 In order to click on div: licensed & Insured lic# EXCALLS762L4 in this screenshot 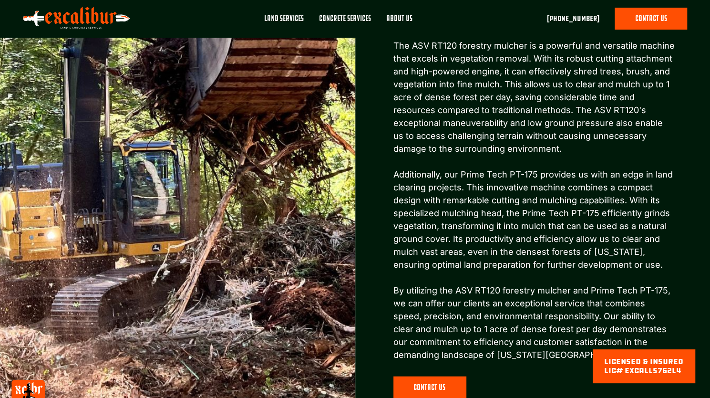, I will do `click(644, 366)`.